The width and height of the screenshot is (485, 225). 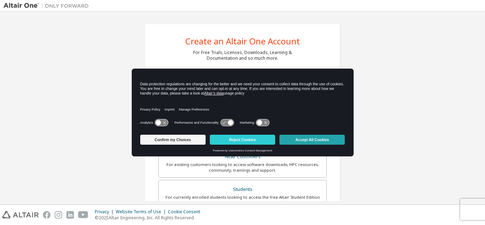 I want to click on div: Website Terms of Use, so click(x=142, y=211).